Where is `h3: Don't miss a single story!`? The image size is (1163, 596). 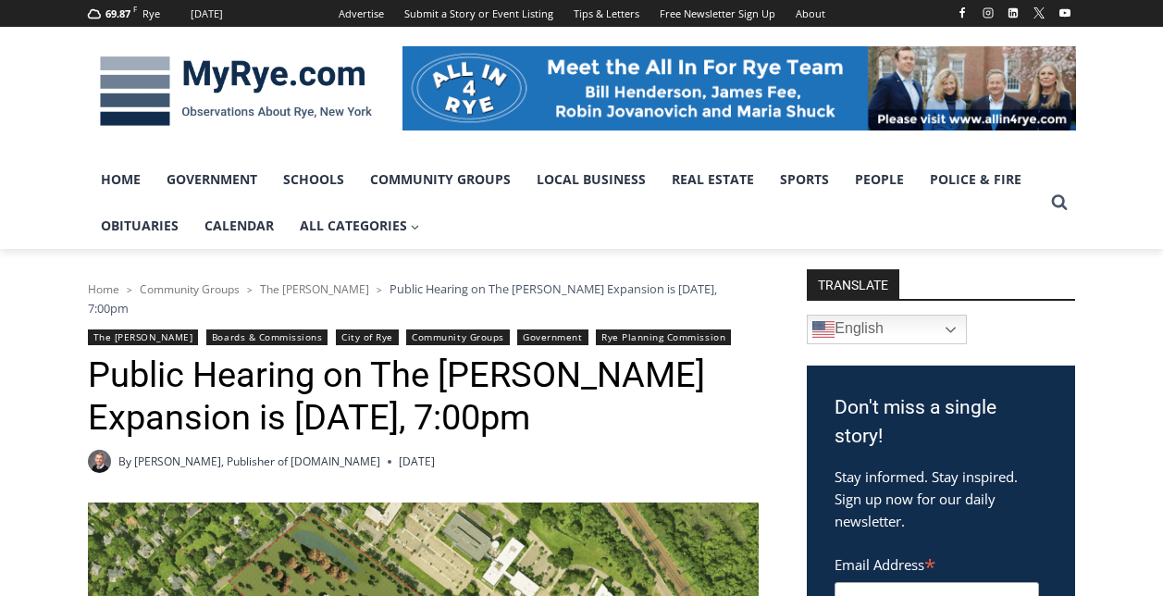
h3: Don't miss a single story! is located at coordinates (941, 422).